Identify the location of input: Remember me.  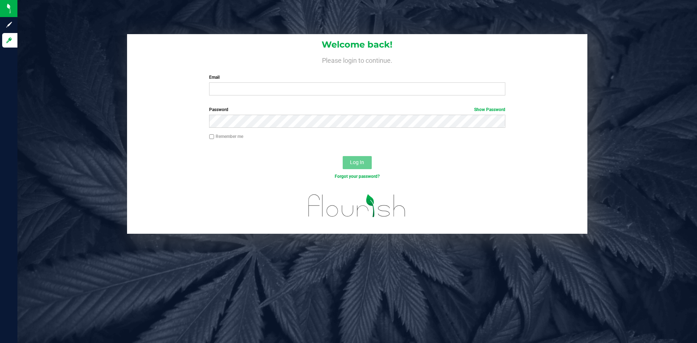
(212, 137).